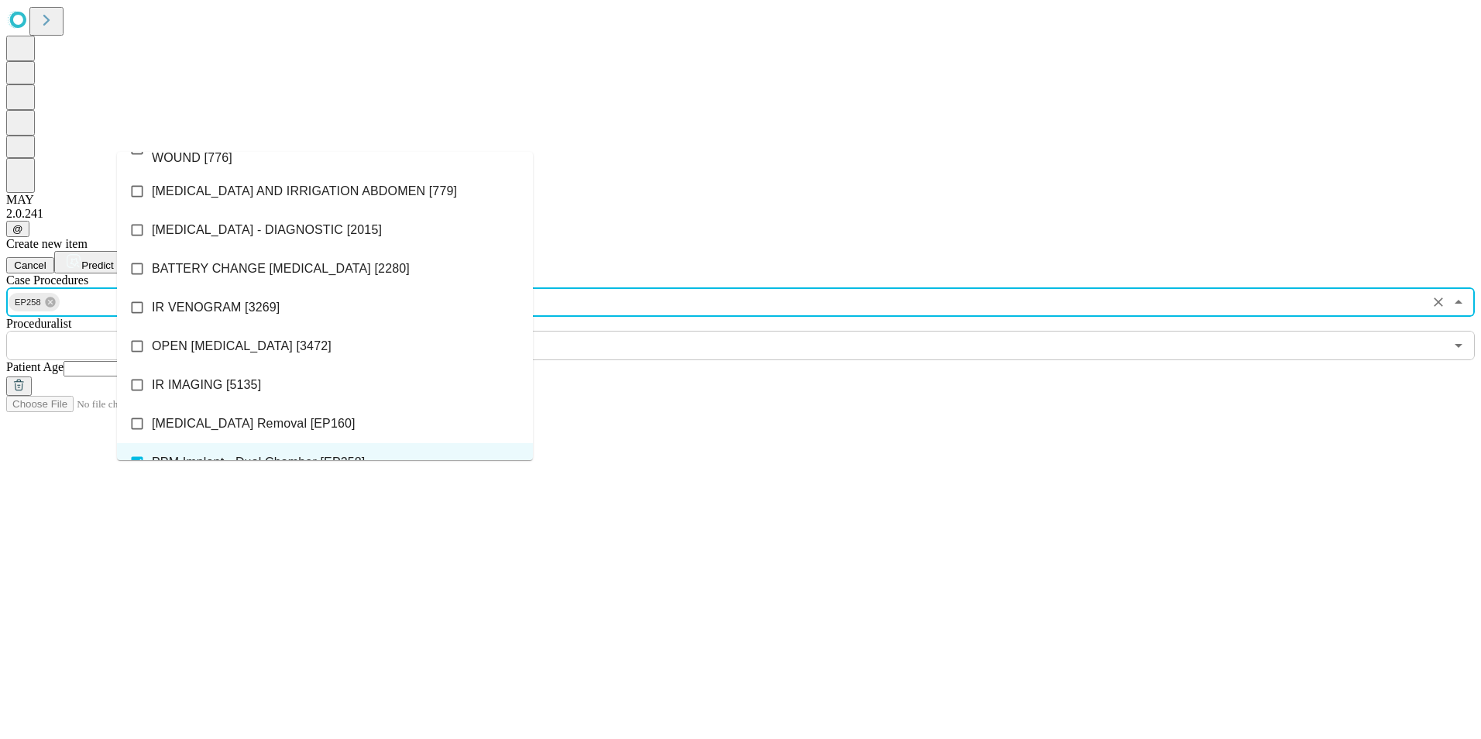 This screenshot has width=1481, height=739. Describe the element at coordinates (97, 265) in the screenshot. I see `span: Predict` at that location.